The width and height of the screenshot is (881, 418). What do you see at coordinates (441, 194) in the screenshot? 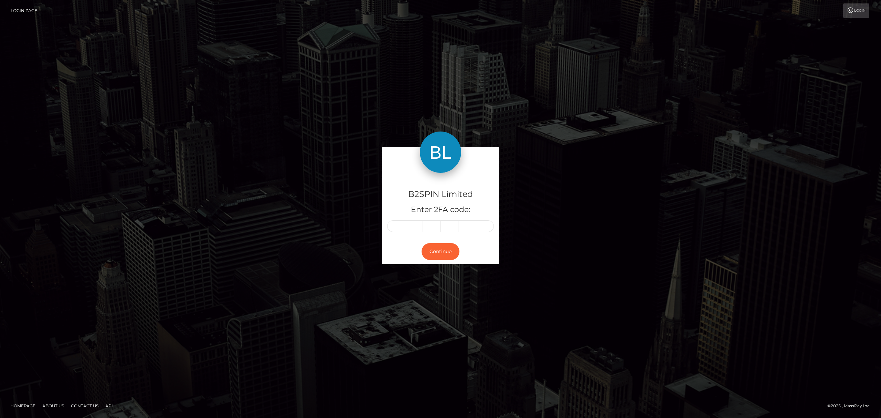
I see `h4: B2SPIN Limited` at bounding box center [441, 194].